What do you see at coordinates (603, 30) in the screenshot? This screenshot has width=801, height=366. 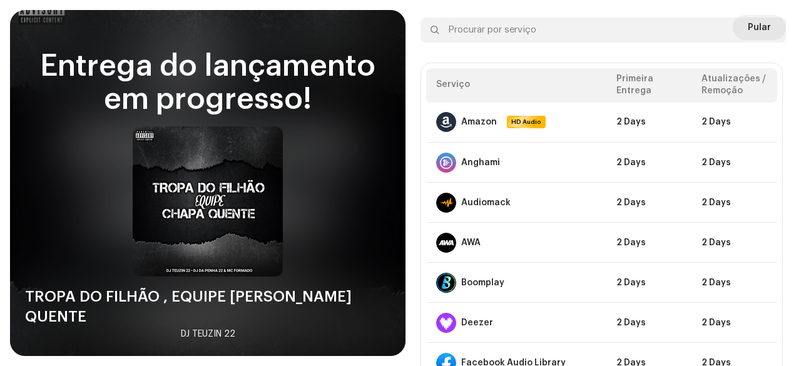 I see `input: Procurar por serviço` at bounding box center [603, 30].